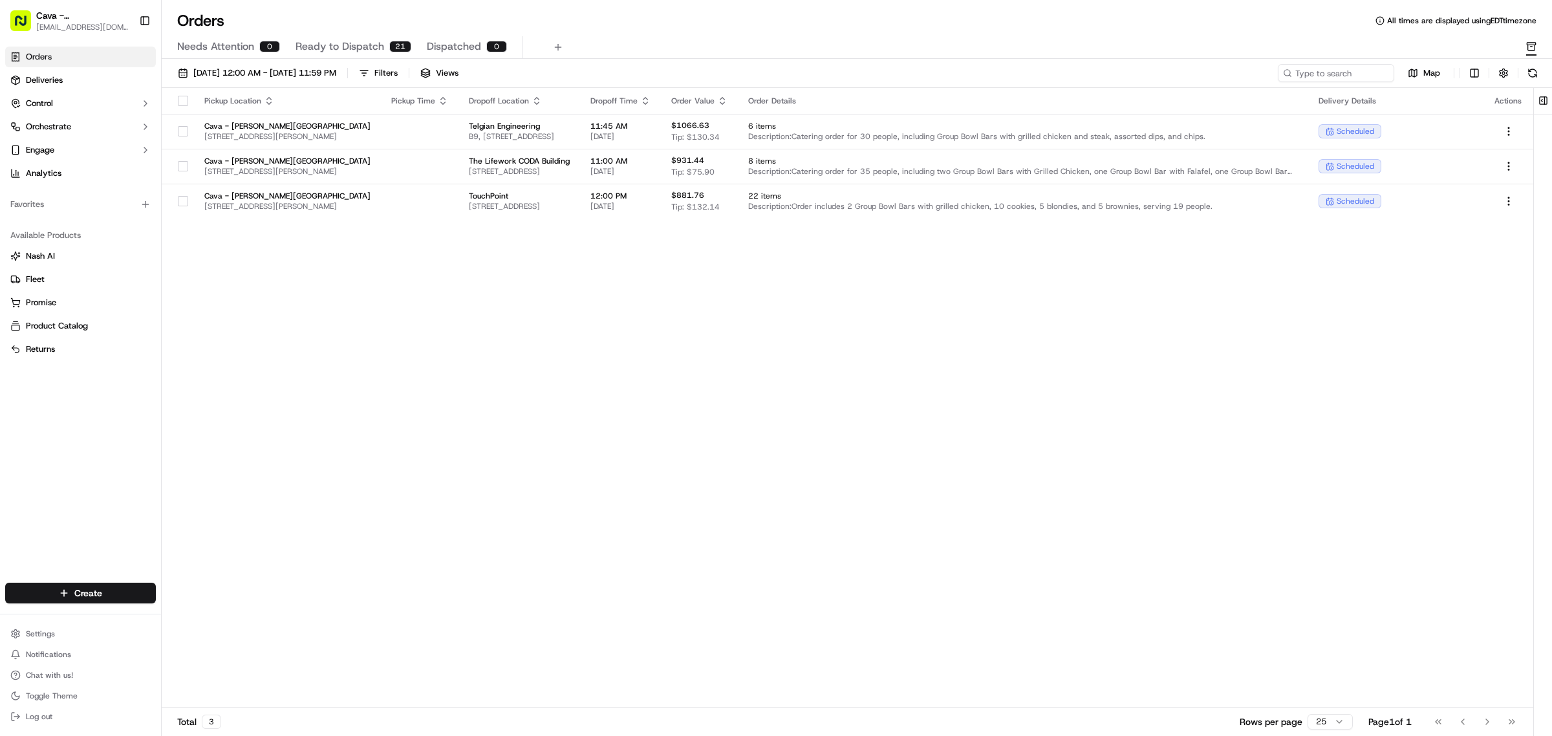 The image size is (1552, 736). What do you see at coordinates (39, 717) in the screenshot?
I see `span: Log out` at bounding box center [39, 717].